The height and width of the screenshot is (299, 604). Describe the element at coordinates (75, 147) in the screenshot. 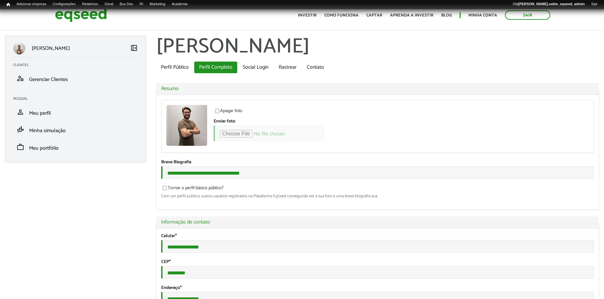

I see `li: Meu portfólio` at that location.